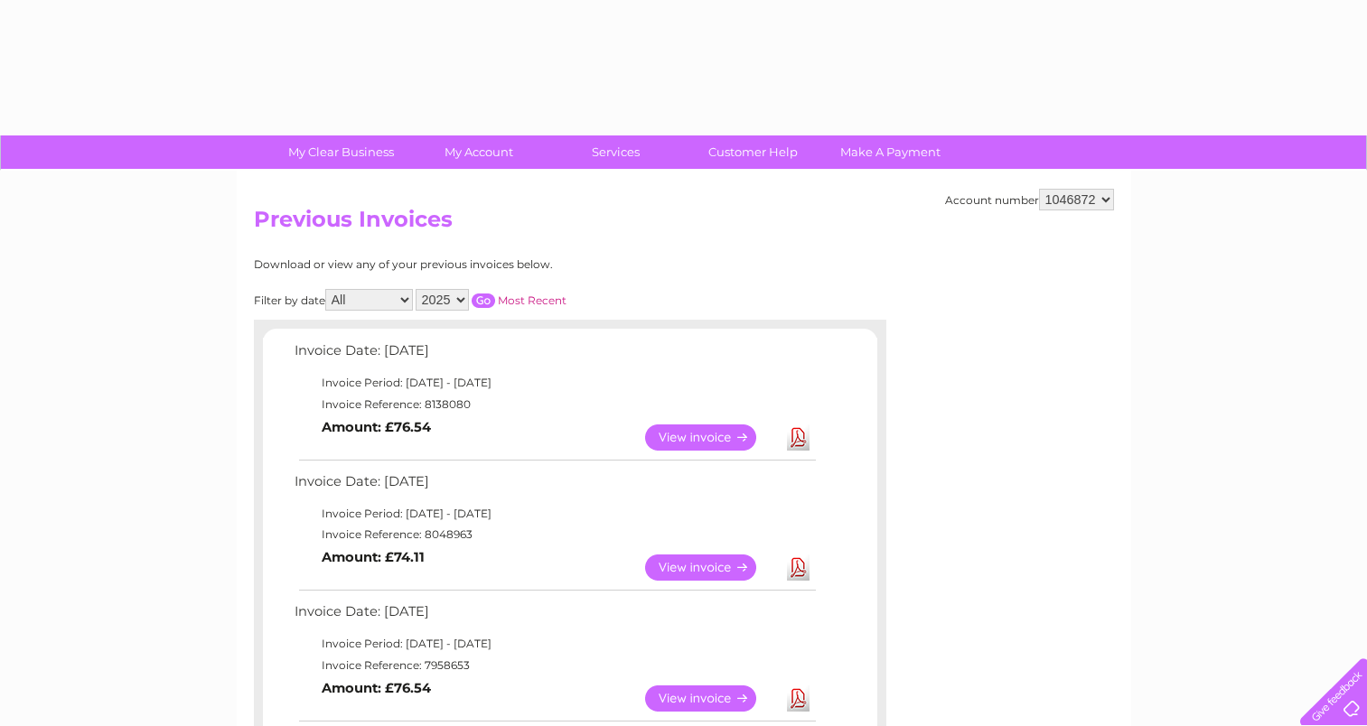  I want to click on b: Amount: £74.11, so click(373, 557).